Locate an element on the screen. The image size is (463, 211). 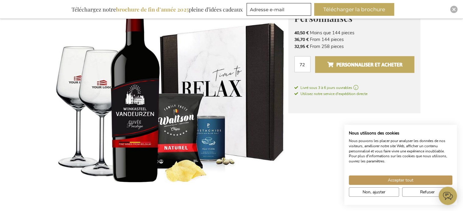
span: Refuser is located at coordinates (427, 192).